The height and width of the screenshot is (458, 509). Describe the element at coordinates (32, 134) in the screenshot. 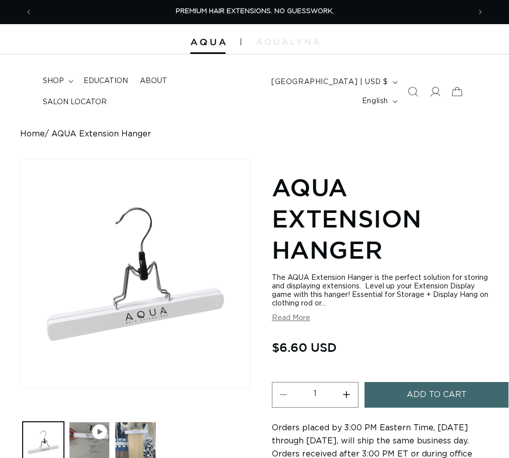

I see `a: Home` at that location.